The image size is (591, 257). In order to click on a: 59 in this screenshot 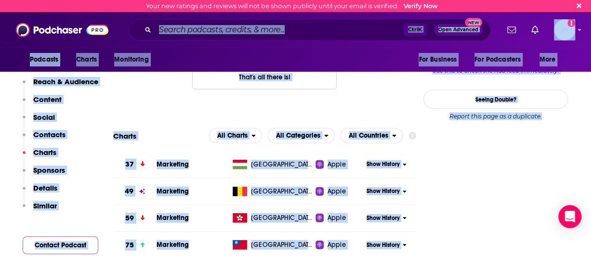, I will do `click(135, 218)`.